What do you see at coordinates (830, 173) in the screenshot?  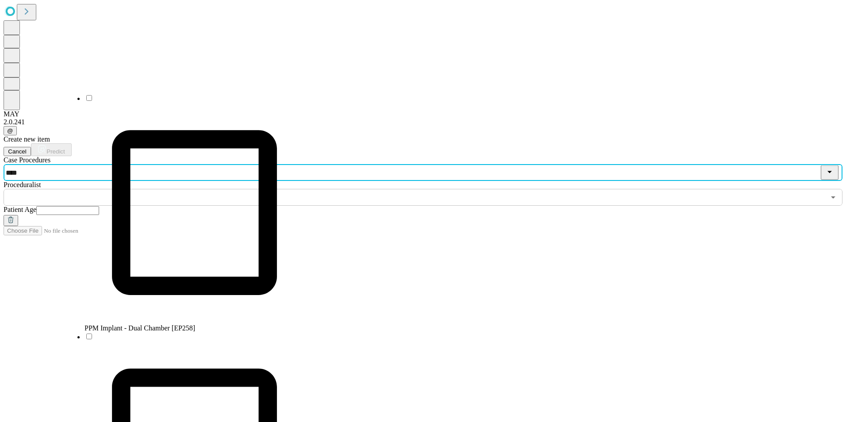 I see `button: Close` at bounding box center [830, 173].